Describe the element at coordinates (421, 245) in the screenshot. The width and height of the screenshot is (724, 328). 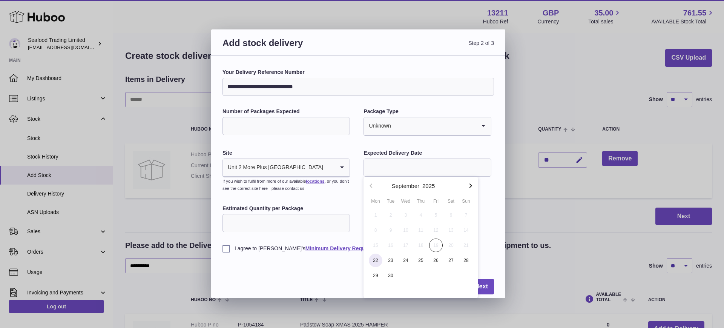
I see `button: 18` at that location.